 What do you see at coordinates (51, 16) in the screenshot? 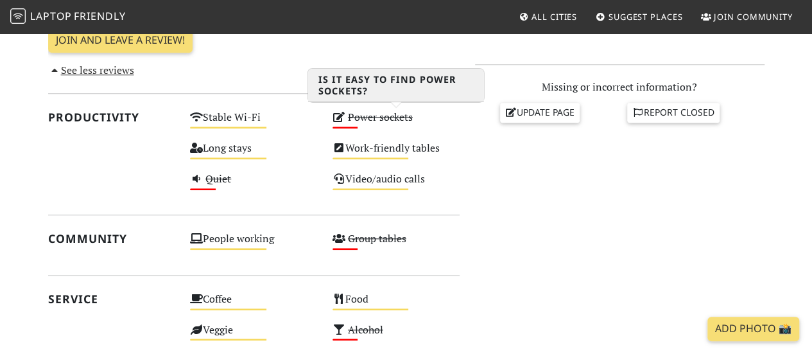
I see `span: Laptop` at bounding box center [51, 16].